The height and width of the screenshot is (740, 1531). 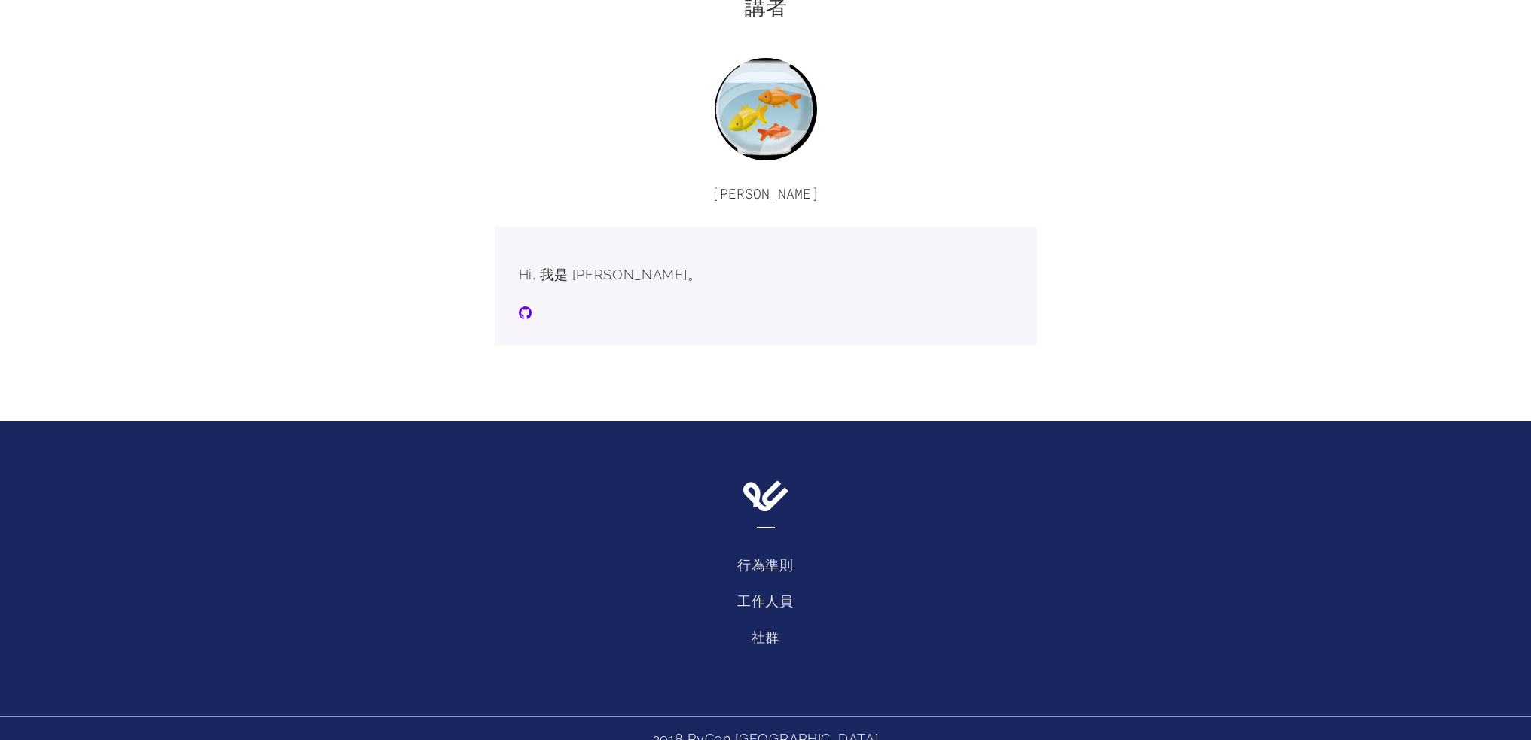 What do you see at coordinates (765, 565) in the screenshot?
I see `a: 行為準則` at bounding box center [765, 565].